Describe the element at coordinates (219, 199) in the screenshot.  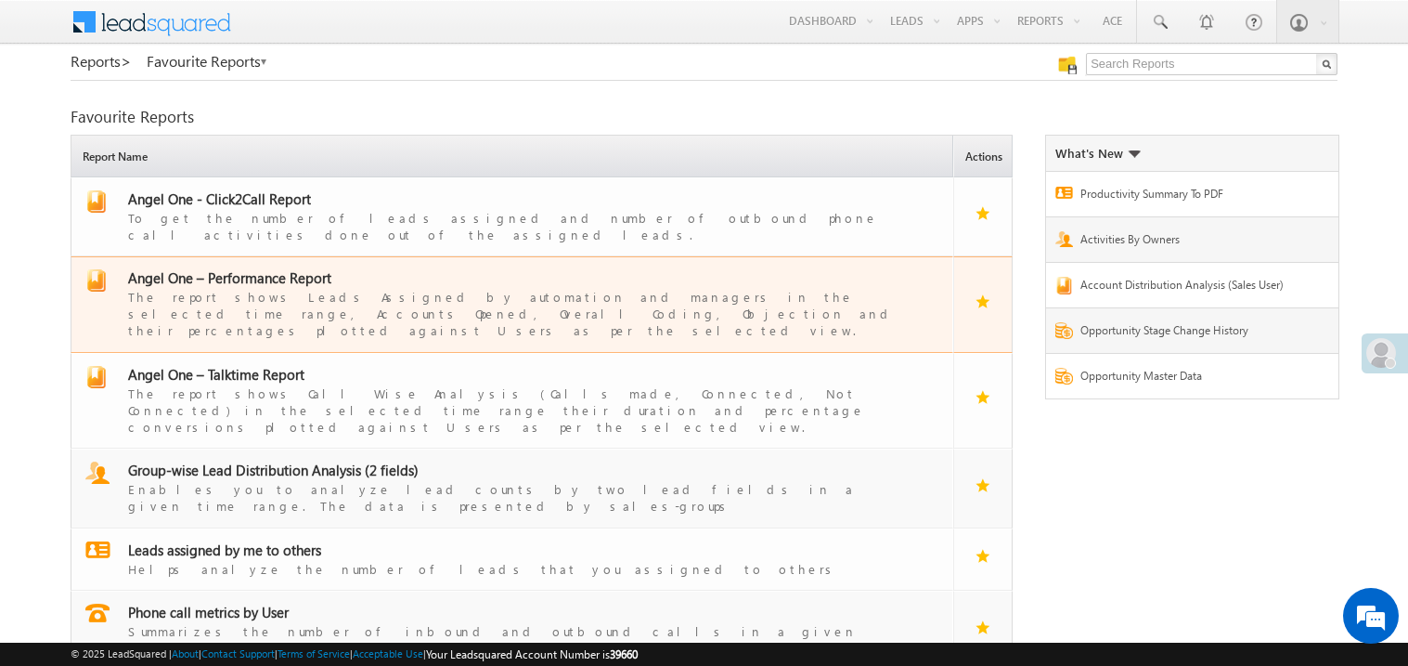
I see `span: Angel One - Click2Call Report` at that location.